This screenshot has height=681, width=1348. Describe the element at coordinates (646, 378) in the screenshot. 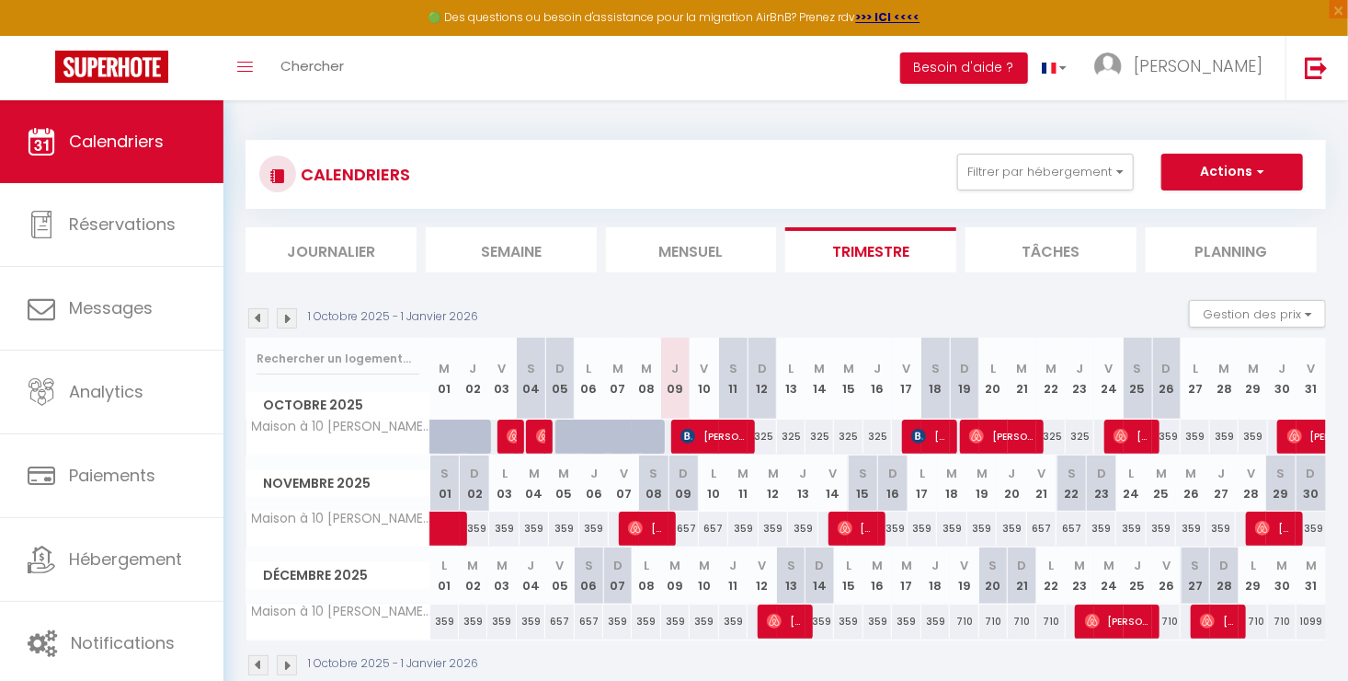

I see `th: 08` at that location.